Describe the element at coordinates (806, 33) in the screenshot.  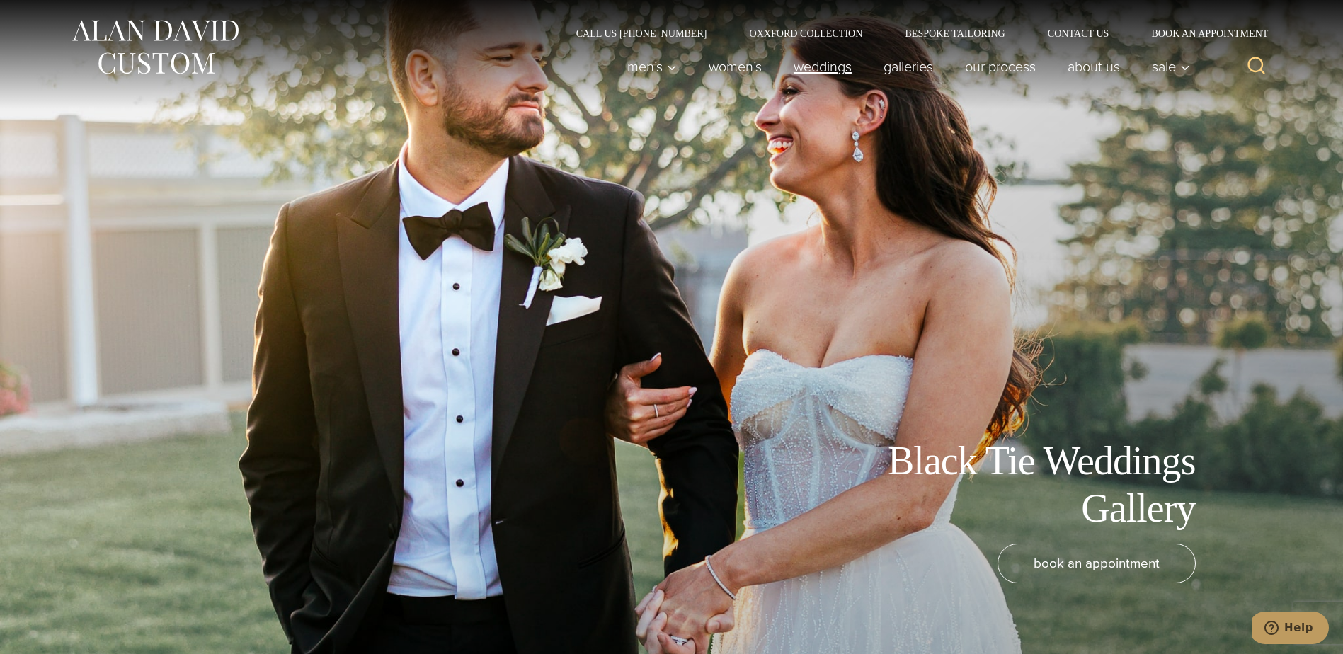
I see `a: Oxxford Collection` at that location.